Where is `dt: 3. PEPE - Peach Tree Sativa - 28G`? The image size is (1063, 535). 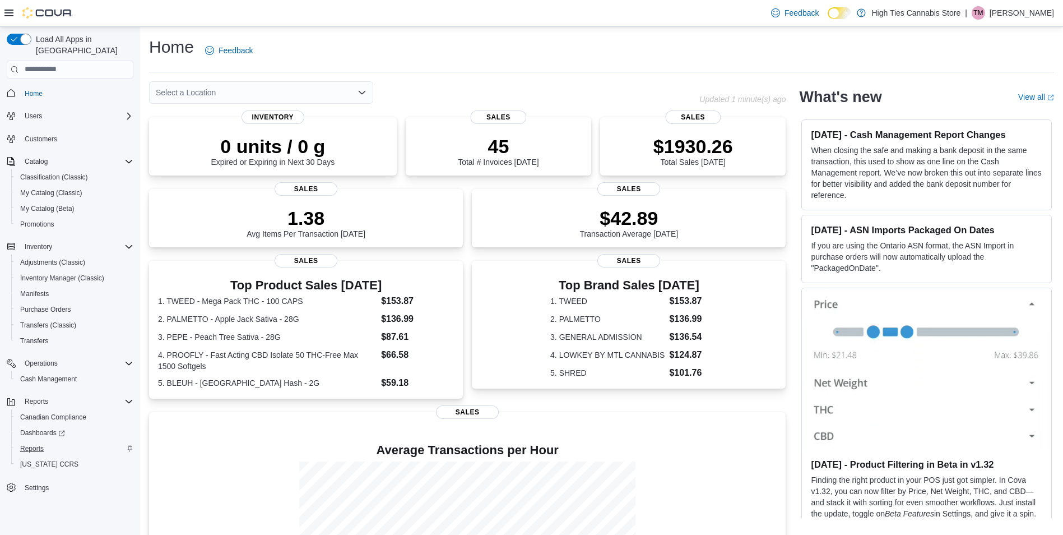 dt: 3. PEPE - Peach Tree Sativa - 28G is located at coordinates (267, 337).